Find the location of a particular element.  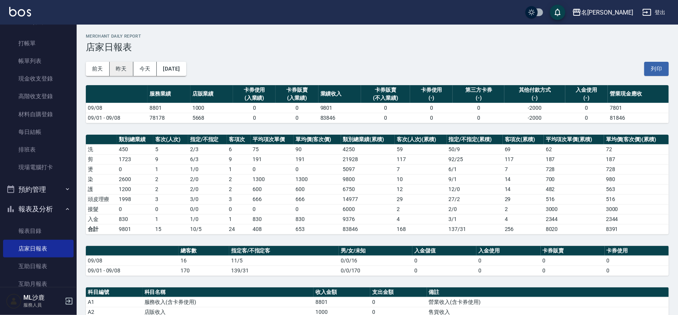

th: 單均價(客次價)(累積) is located at coordinates (636, 140).